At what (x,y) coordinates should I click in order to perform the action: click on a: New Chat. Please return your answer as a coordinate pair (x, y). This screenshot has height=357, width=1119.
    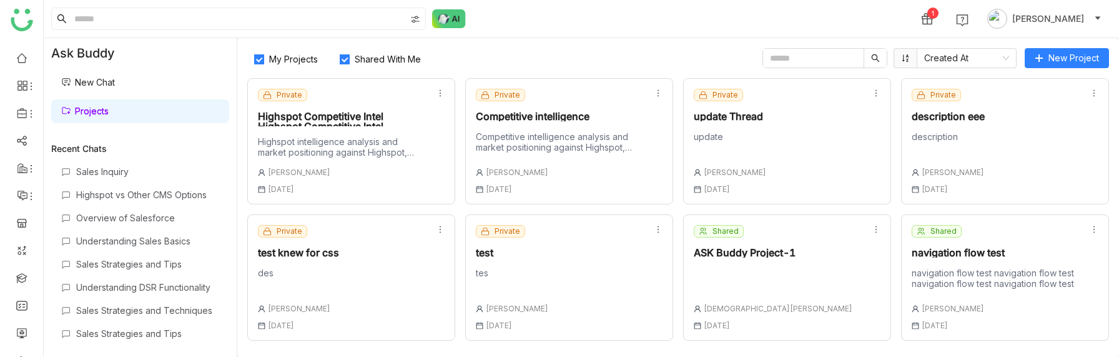
    Looking at the image, I should click on (88, 82).